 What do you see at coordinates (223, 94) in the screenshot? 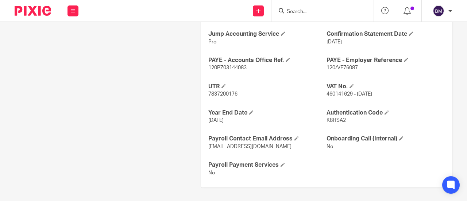
I see `span: 7837200176` at bounding box center [223, 94].